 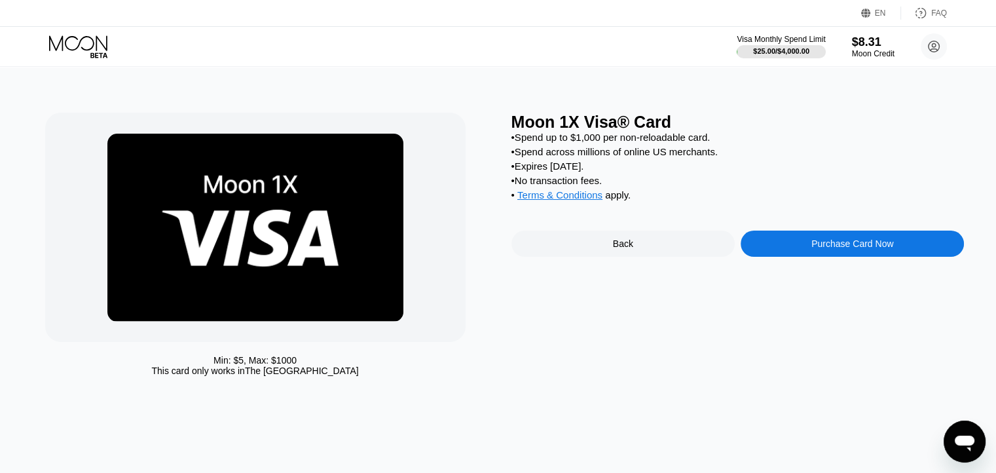 I want to click on div: Min: $ 5 , Max: $ 1000, so click(x=255, y=360).